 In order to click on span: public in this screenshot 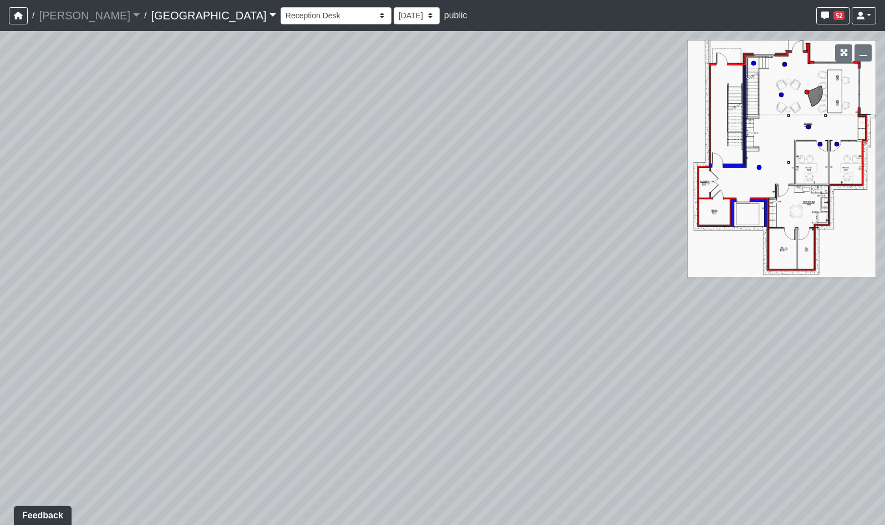, I will do `click(456, 15)`.